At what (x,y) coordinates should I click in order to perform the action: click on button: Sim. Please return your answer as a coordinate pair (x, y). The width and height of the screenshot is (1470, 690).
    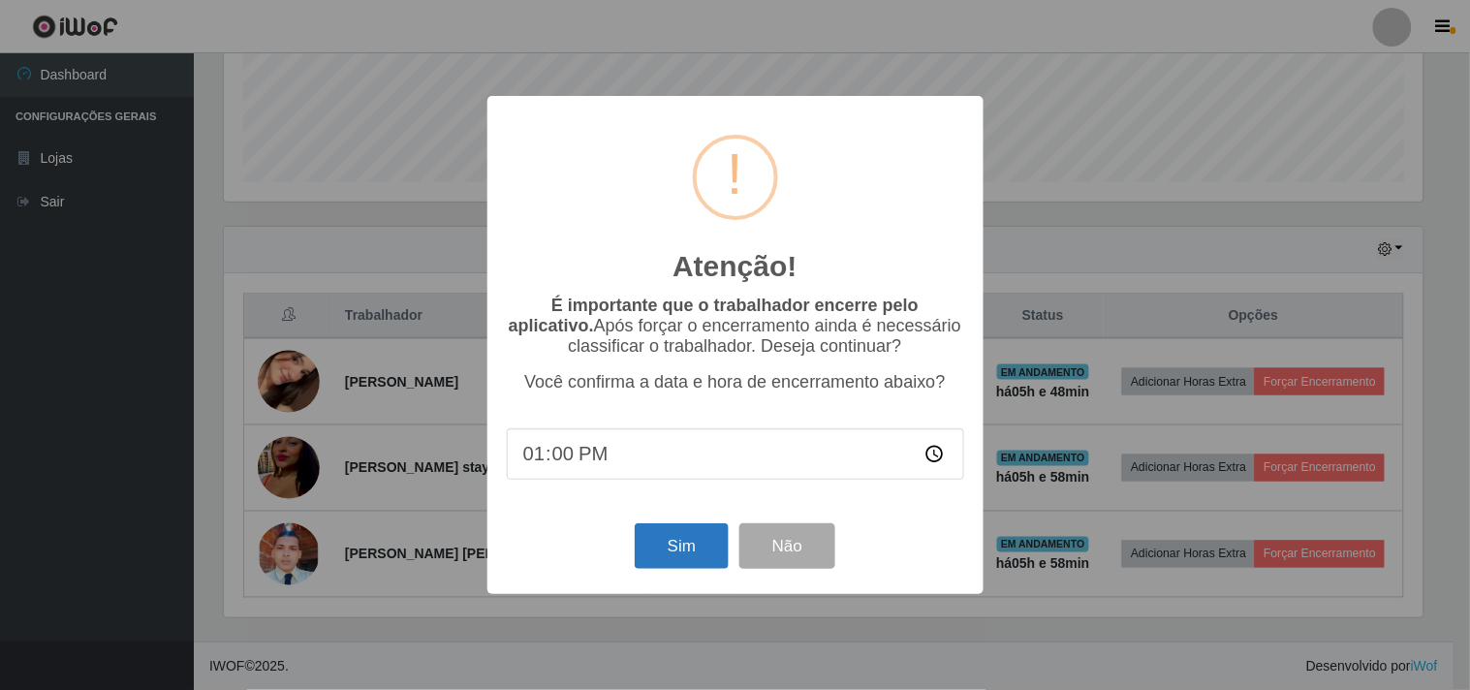
    Looking at the image, I should click on (681, 546).